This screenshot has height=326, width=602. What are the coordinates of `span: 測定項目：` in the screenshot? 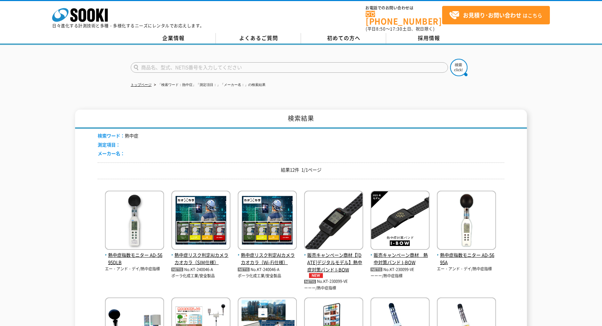 It's located at (109, 144).